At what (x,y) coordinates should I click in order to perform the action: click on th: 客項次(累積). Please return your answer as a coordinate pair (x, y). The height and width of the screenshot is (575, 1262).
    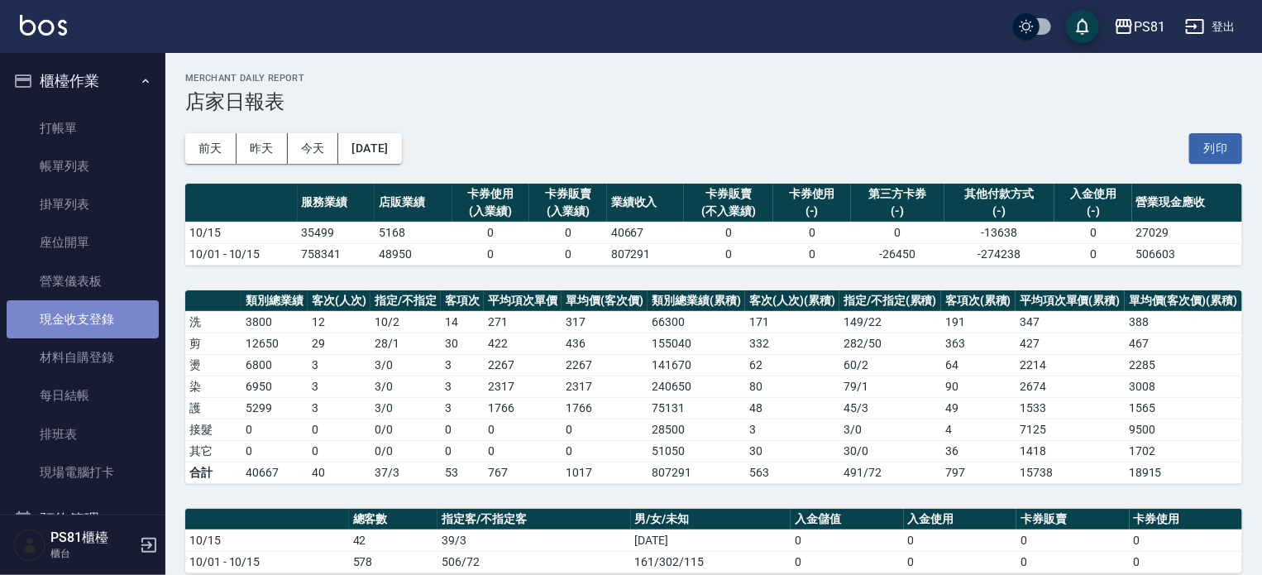
    Looking at the image, I should click on (978, 301).